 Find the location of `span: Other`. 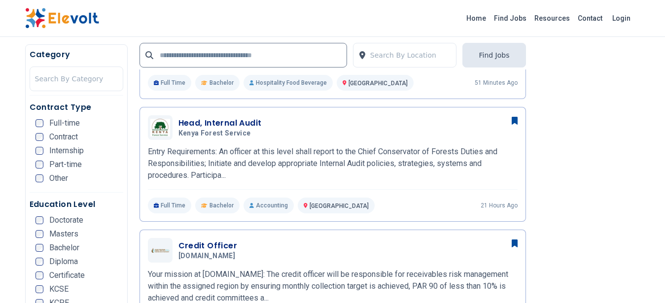

span: Other is located at coordinates (59, 178).